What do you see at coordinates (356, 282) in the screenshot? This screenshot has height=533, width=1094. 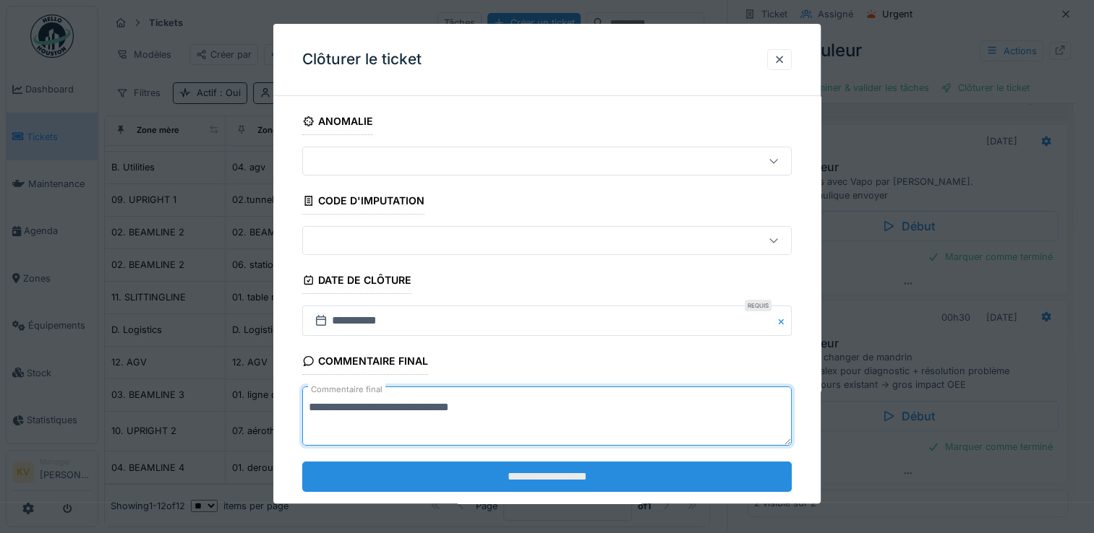 I see `div: Date de clôture` at bounding box center [356, 282].